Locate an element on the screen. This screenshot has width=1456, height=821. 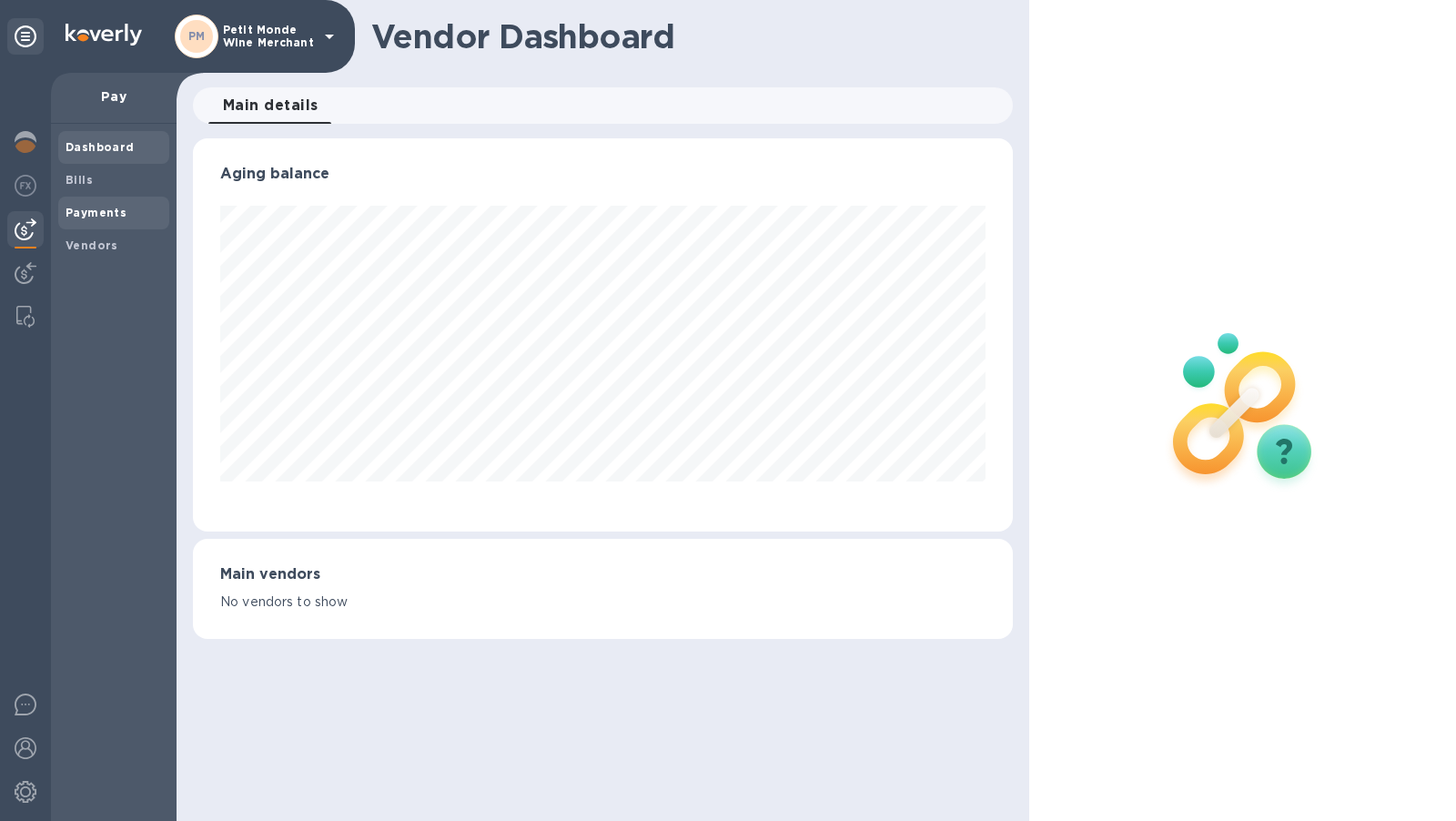
b: PM is located at coordinates (196, 36).